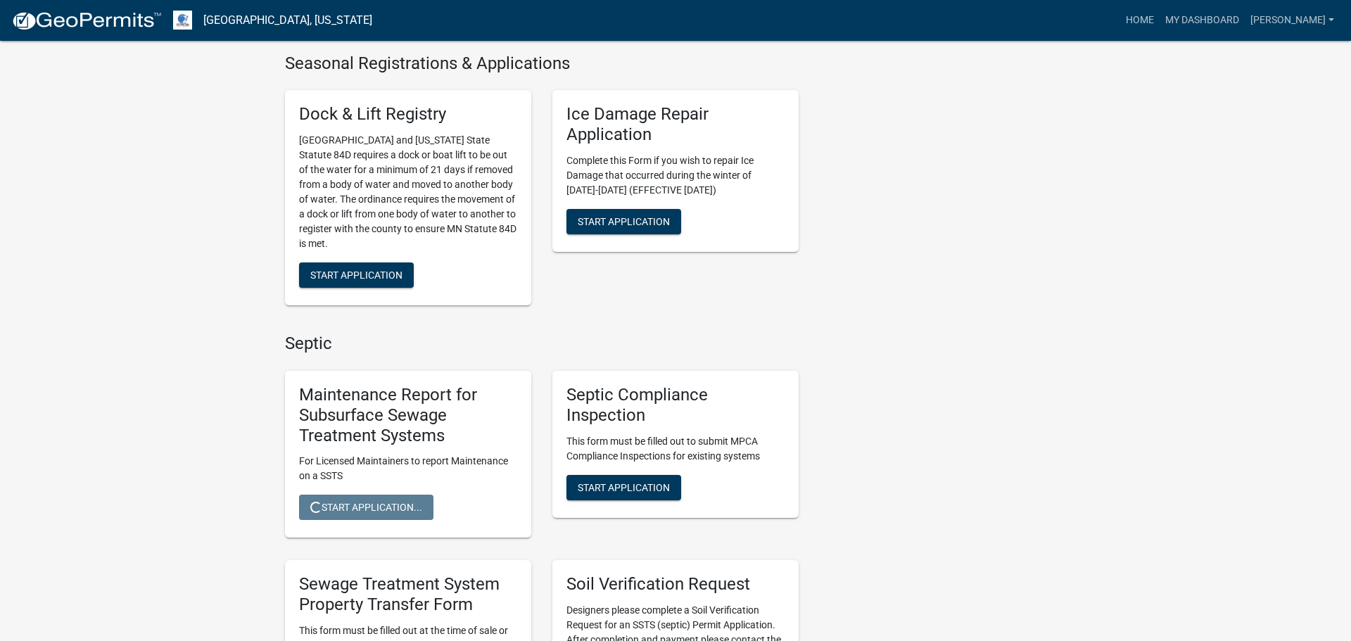 This screenshot has width=1351, height=641. What do you see at coordinates (676, 405) in the screenshot?
I see `h5: Septic Compliance Inspection` at bounding box center [676, 405].